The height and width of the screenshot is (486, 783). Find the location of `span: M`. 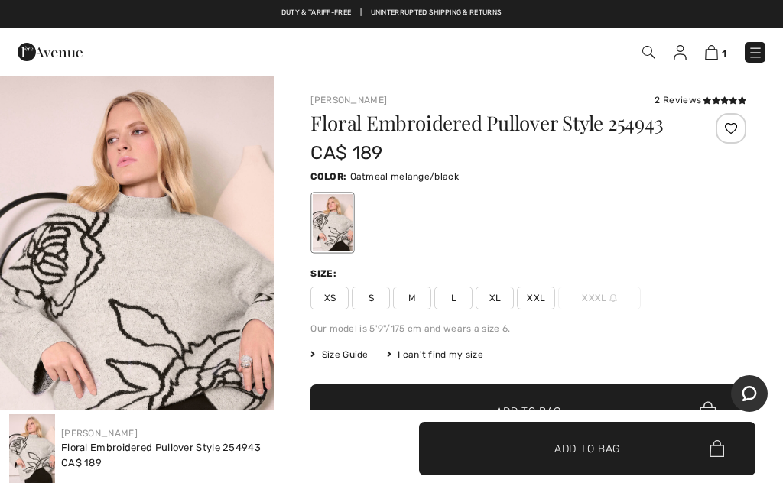

span: M is located at coordinates (412, 298).